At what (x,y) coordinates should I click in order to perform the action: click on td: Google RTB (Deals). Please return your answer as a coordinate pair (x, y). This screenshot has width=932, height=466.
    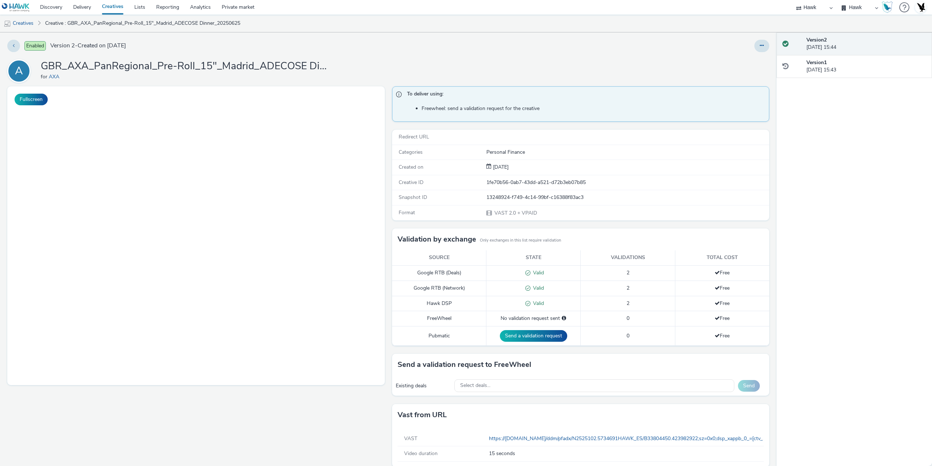
    Looking at the image, I should click on (439, 273).